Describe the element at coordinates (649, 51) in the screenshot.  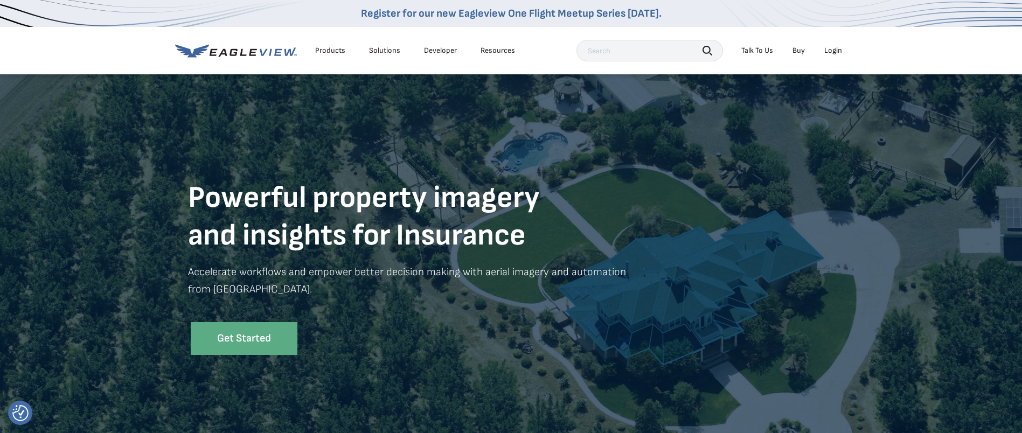
I see `input: Search` at that location.